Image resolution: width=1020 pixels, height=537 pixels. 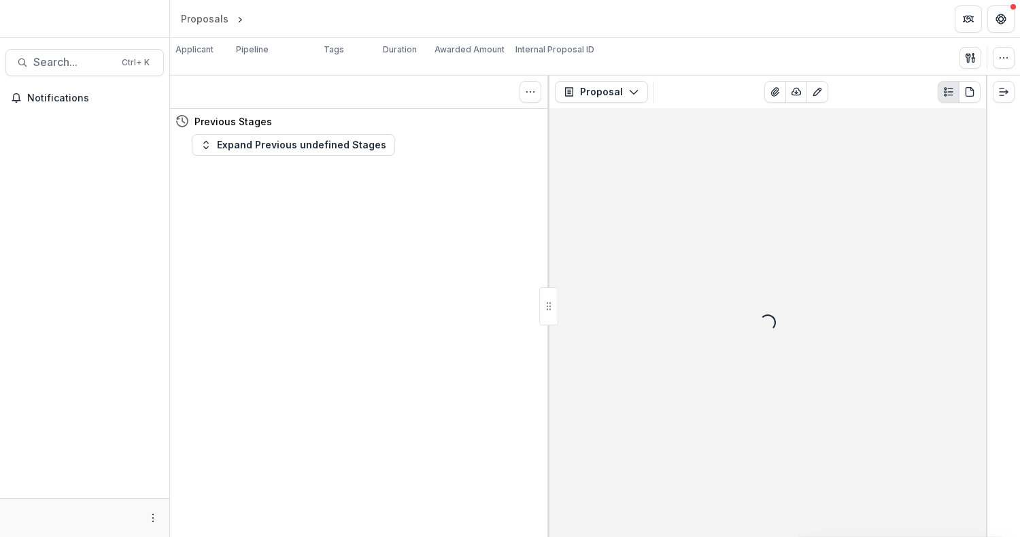 What do you see at coordinates (530, 92) in the screenshot?
I see `button: Toggle View Cancelled Tasks` at bounding box center [530, 92].